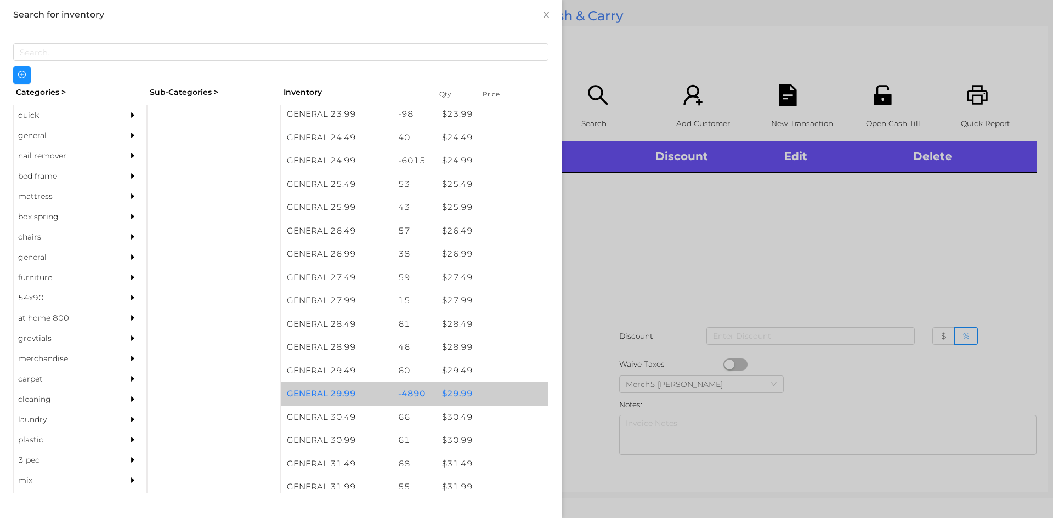  Describe the element at coordinates (64, 298) in the screenshot. I see `div: 54x90` at that location.